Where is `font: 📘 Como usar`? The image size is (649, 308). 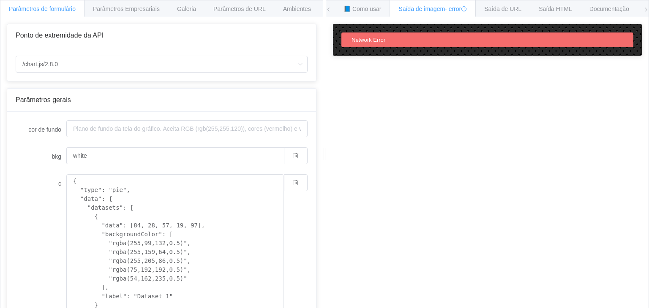 font: 📘 Como usar is located at coordinates (362, 9).